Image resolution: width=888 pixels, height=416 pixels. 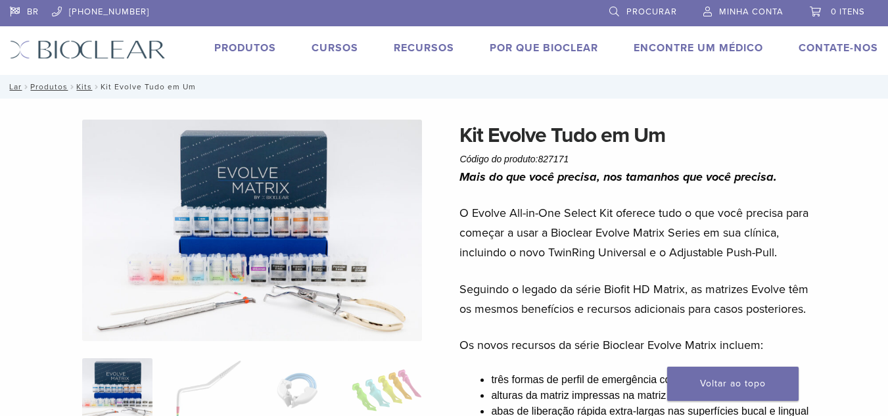 I want to click on font: 0 itens, so click(x=848, y=12).